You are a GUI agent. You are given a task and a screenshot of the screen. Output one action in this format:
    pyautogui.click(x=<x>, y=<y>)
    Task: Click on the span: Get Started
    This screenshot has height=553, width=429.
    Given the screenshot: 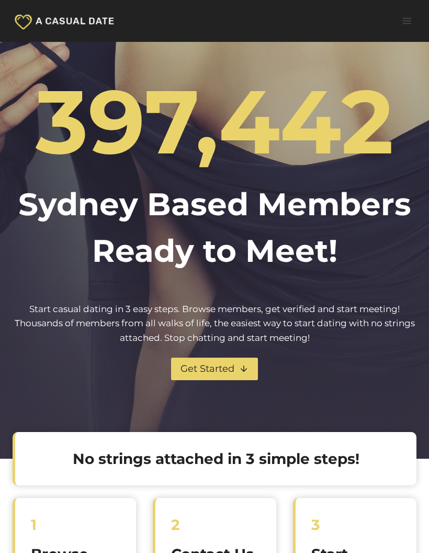 What is the action you would take?
    pyautogui.click(x=207, y=369)
    